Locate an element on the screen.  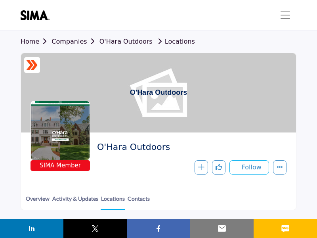
button: Follow is located at coordinates (249, 167).